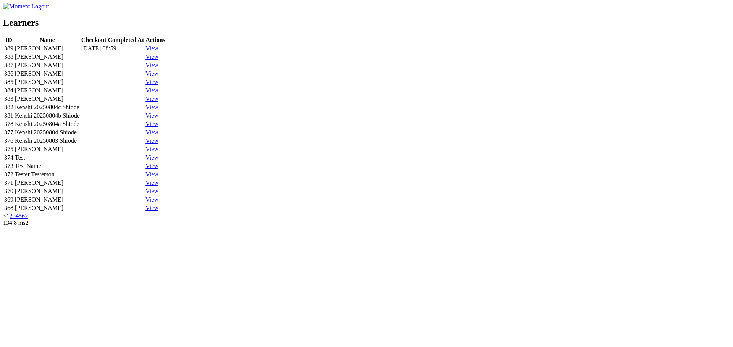  I want to click on div: 377, so click(9, 132).